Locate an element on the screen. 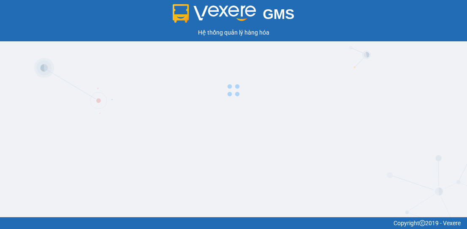  div: Copyright 2019 - Vexere is located at coordinates (233, 223).